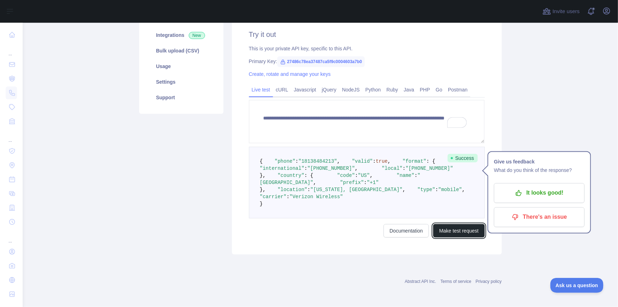  I want to click on a: cURL, so click(282, 90).